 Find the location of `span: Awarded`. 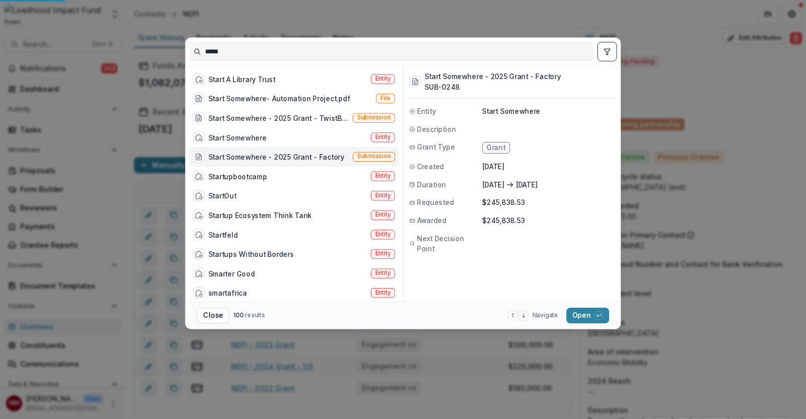

span: Awarded is located at coordinates (432, 221).